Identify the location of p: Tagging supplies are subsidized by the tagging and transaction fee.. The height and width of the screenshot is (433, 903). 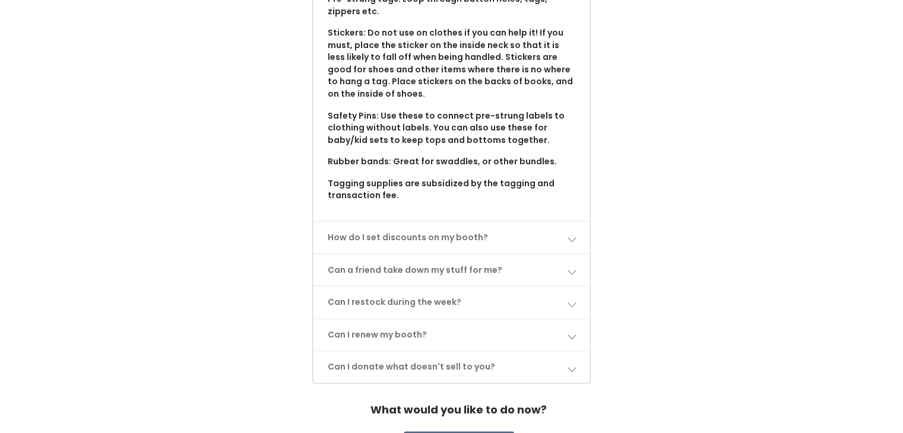
(452, 189).